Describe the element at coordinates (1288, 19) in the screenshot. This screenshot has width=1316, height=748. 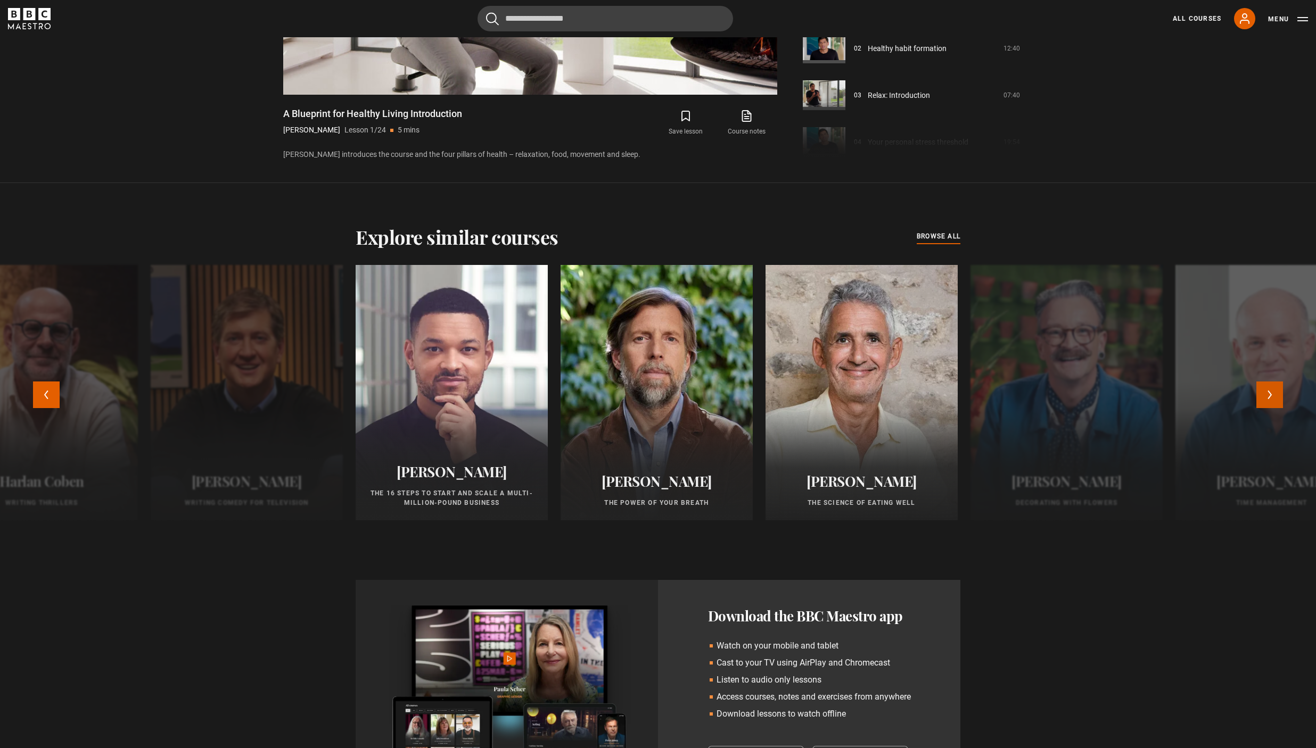
I see `button: Toggle navigation` at that location.